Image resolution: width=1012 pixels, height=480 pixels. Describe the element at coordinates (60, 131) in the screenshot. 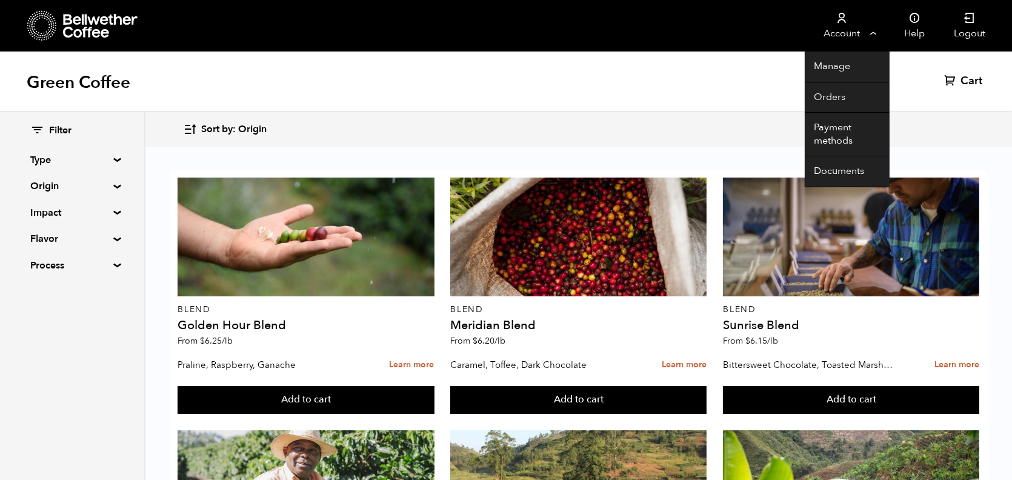

I see `span: Filter` at that location.